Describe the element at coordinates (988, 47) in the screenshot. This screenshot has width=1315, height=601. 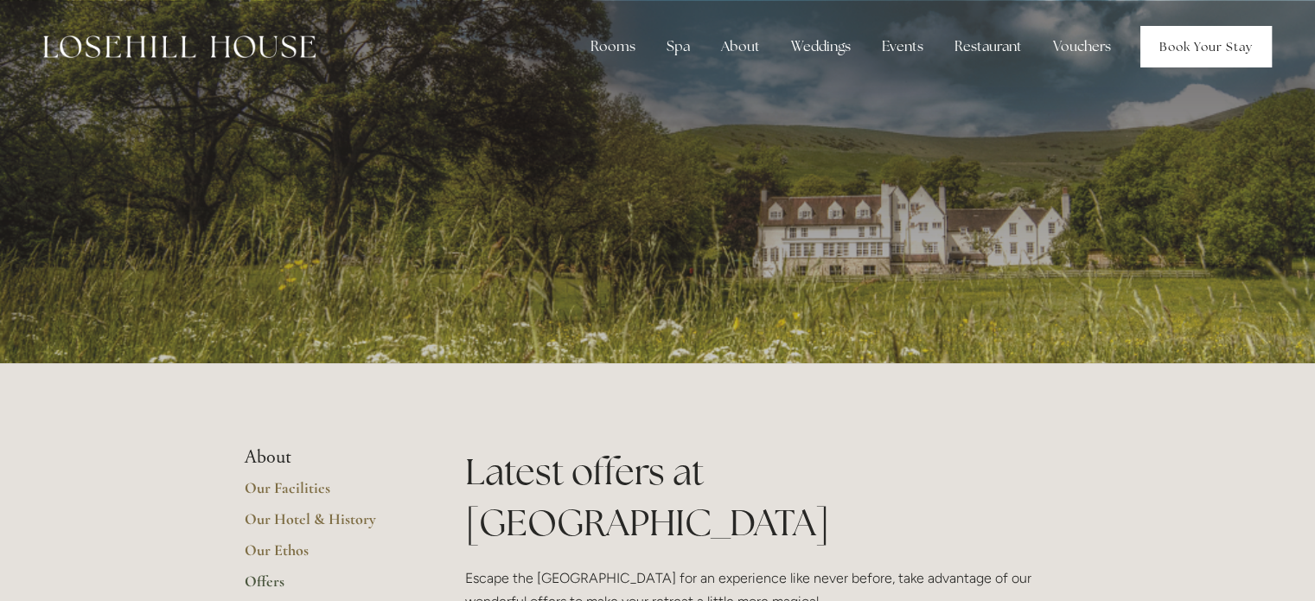
I see `div: Restaurant` at that location.